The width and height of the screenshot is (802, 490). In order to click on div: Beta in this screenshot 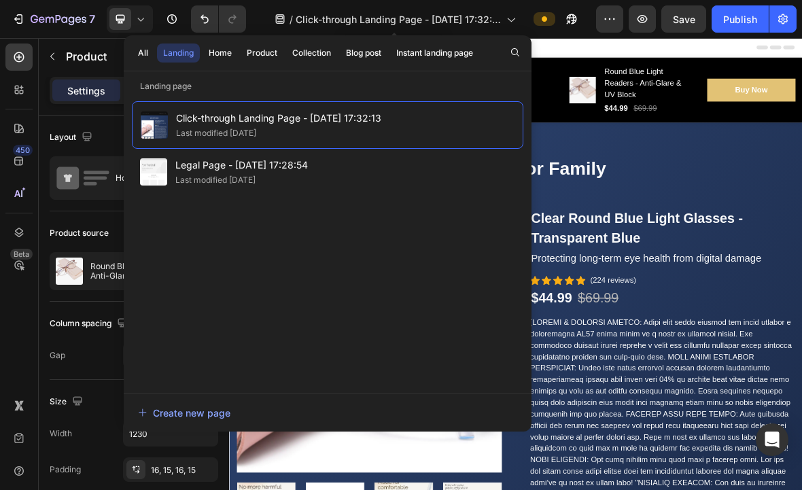, I will do `click(21, 254)`.